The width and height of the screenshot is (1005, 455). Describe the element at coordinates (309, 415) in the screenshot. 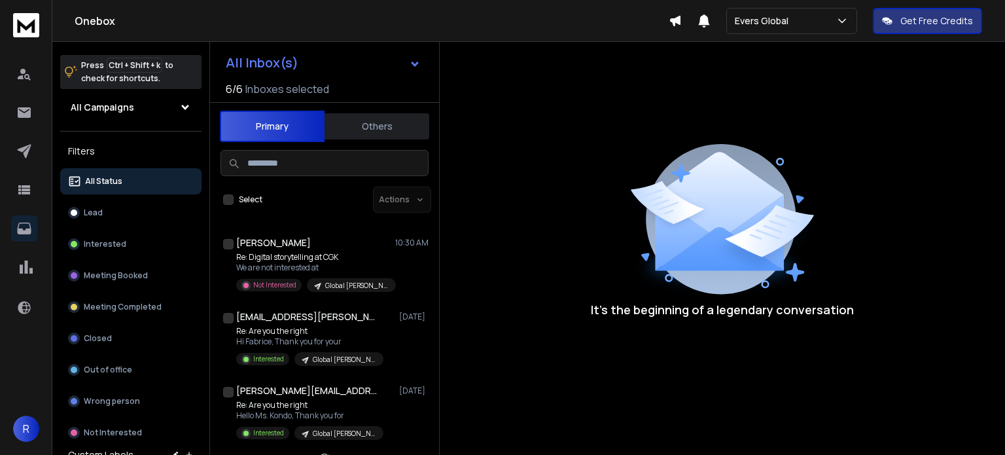

I see `p: Hello Ms. Kondo, Thank you for` at that location.